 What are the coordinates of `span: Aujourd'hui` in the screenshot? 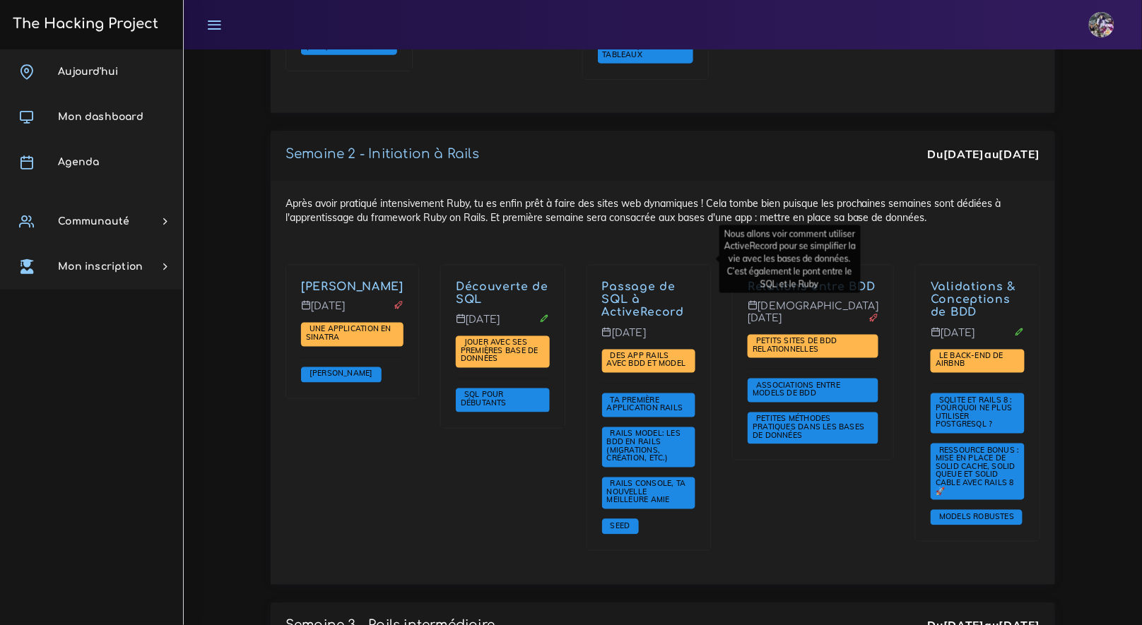 It's located at (88, 71).